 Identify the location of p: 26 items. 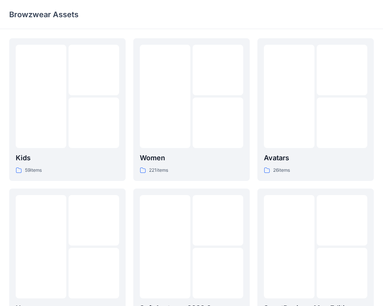
(281, 170).